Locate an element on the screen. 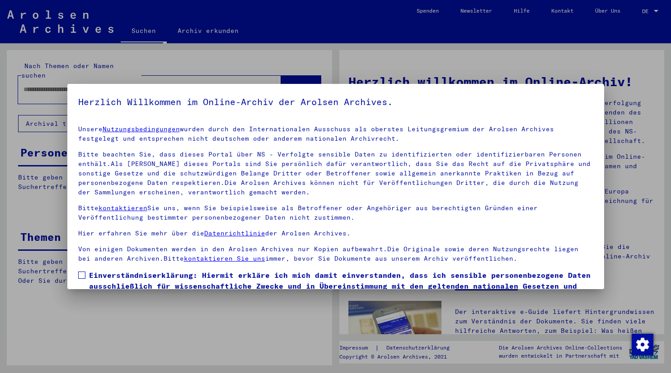 Image resolution: width=671 pixels, height=373 pixels. span: Einverständniserklärung: Hiermit erkläre ich mich damit einverstanden, dass ich sensible personen... is located at coordinates (341, 292).